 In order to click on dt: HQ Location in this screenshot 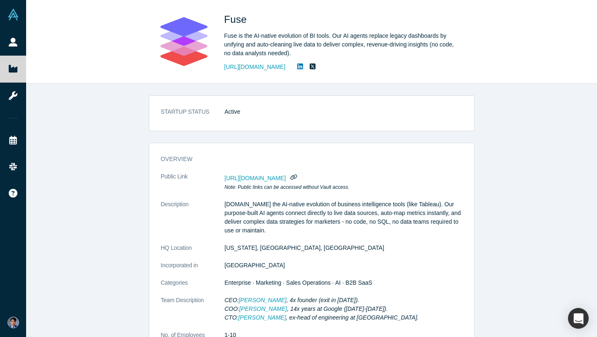, I will do `click(193, 252)`.